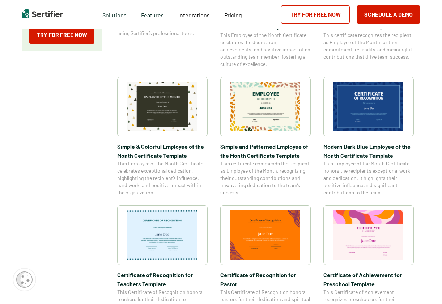  I want to click on img: Certificate of Achievement for Preschool Template, so click(369, 235).